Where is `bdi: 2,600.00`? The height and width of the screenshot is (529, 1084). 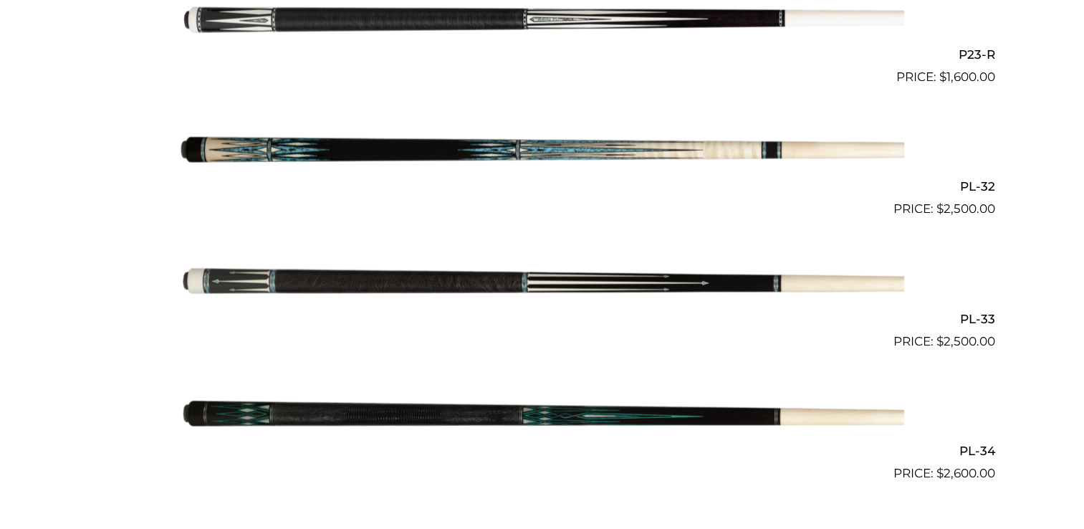
bdi: 2,600.00 is located at coordinates (965, 473).